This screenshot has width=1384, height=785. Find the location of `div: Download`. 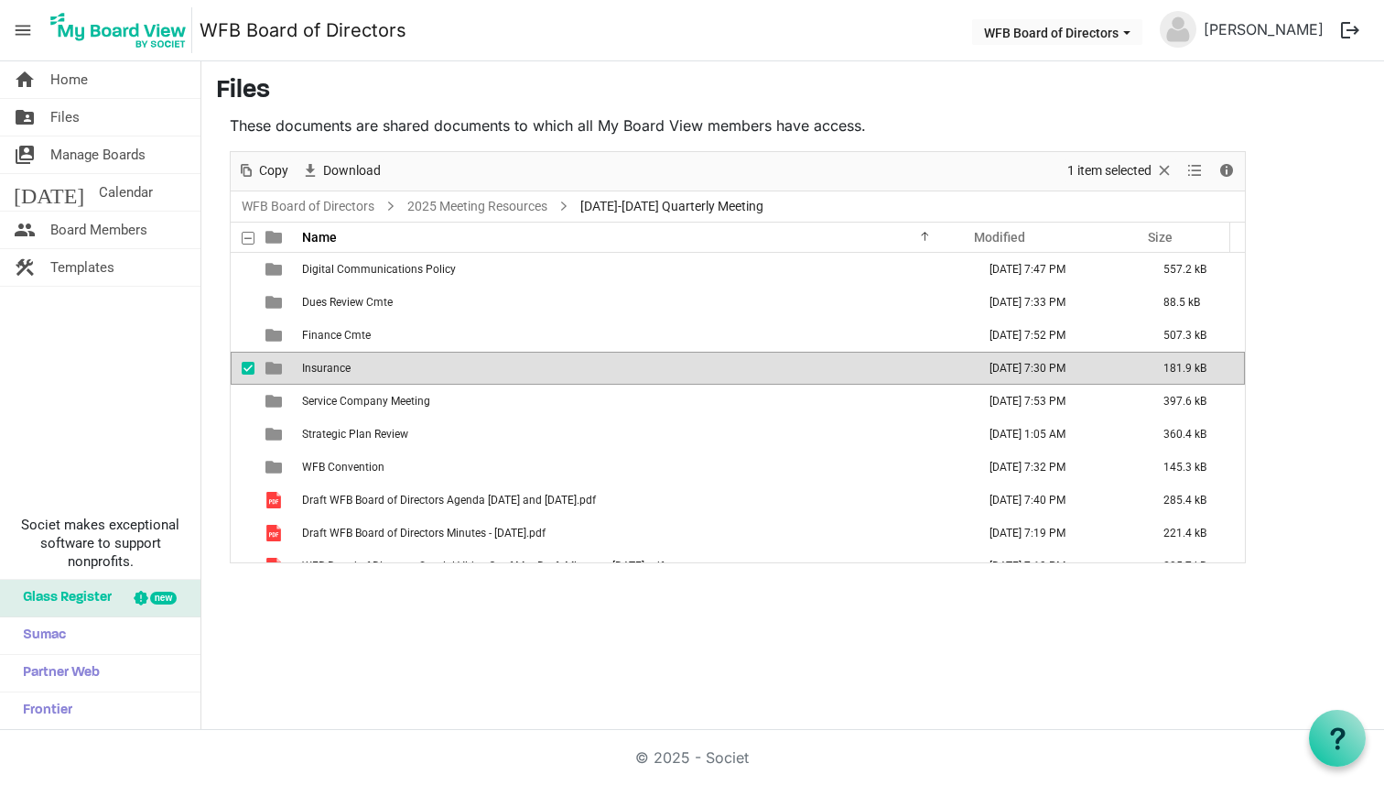

div: Download is located at coordinates (341, 171).